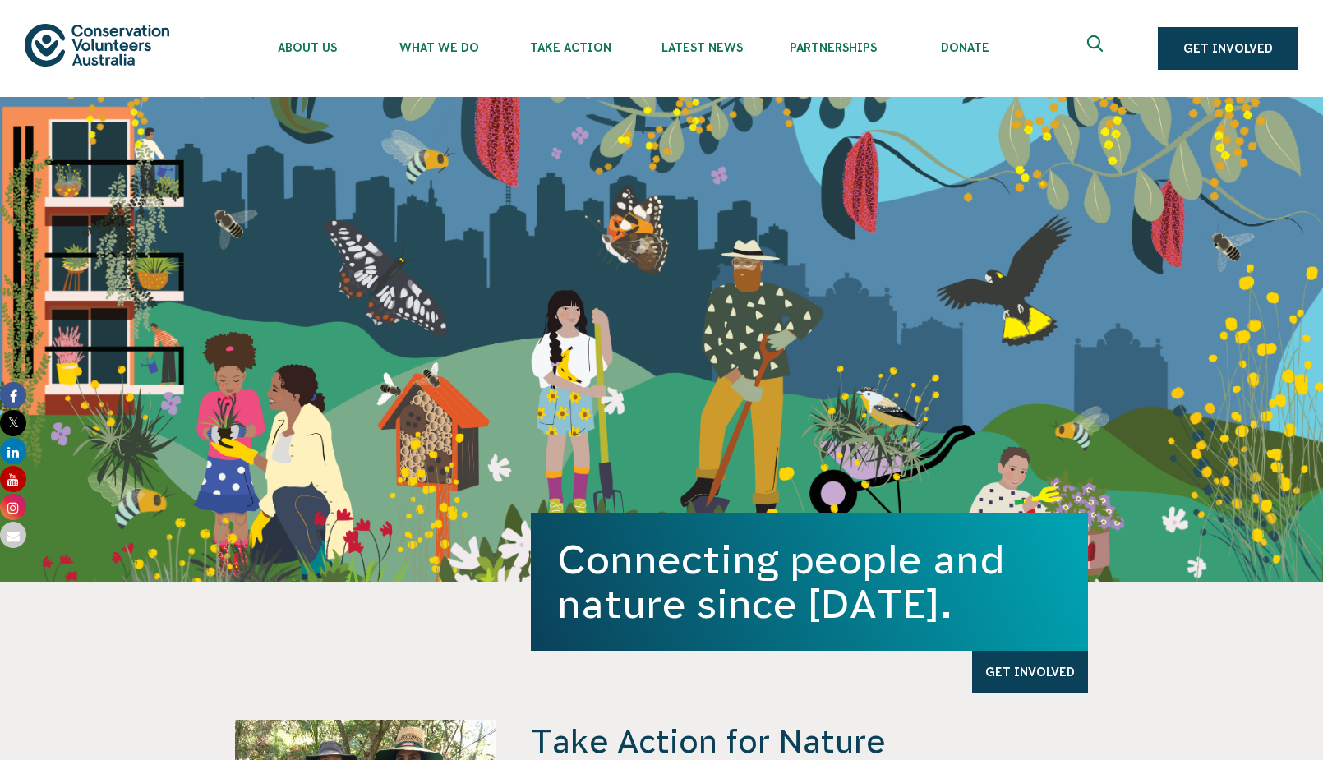  What do you see at coordinates (965, 48) in the screenshot?
I see `span: Donate` at bounding box center [965, 48].